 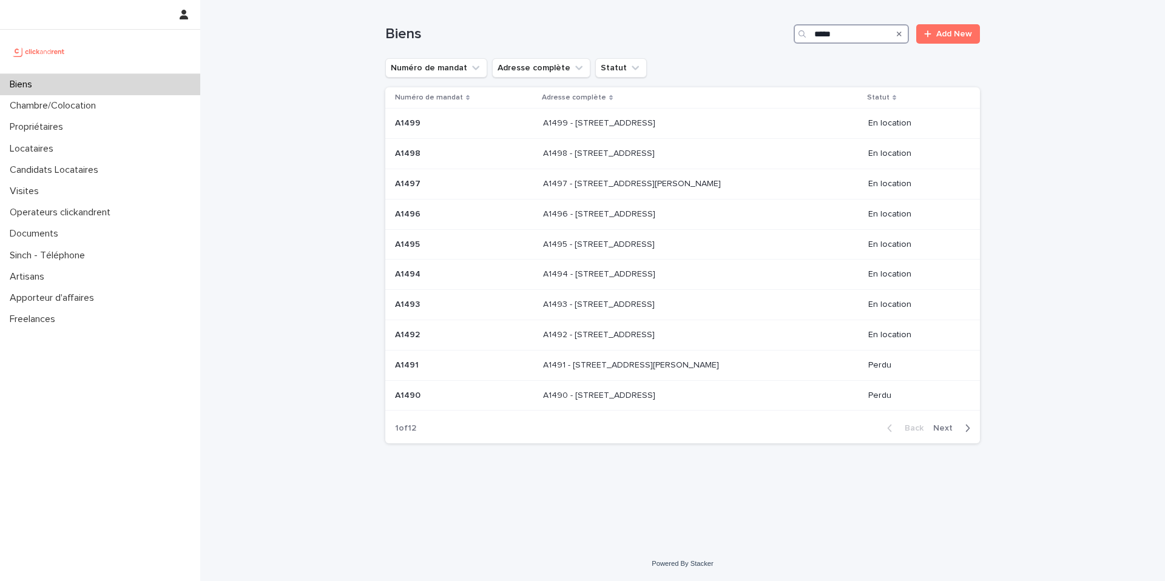 What do you see at coordinates (27, 191) in the screenshot?
I see `p: Visites` at bounding box center [27, 191].